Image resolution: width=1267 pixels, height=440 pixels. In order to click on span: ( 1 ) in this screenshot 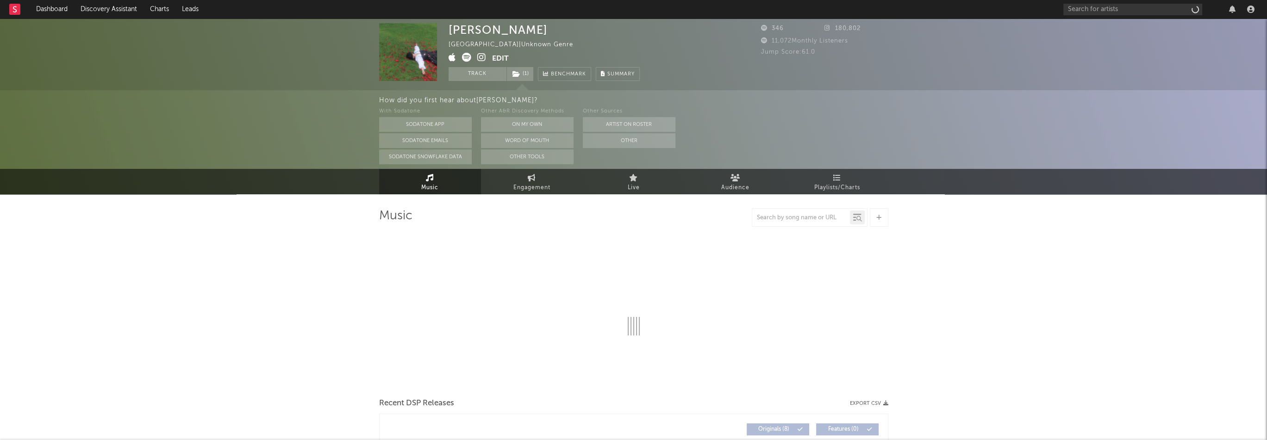, I will do `click(520, 74)`.